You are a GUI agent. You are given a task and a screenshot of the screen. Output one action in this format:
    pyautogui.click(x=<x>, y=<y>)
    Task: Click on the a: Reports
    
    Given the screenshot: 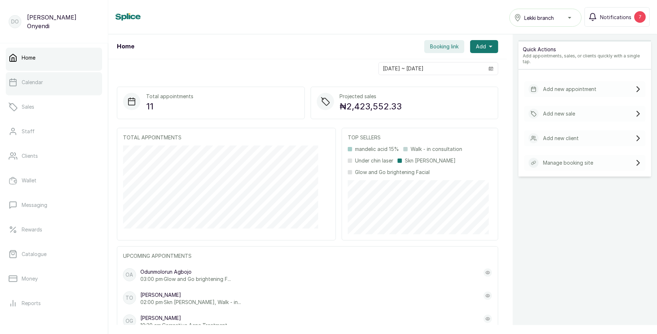 What is the action you would take?
    pyautogui.click(x=54, y=303)
    